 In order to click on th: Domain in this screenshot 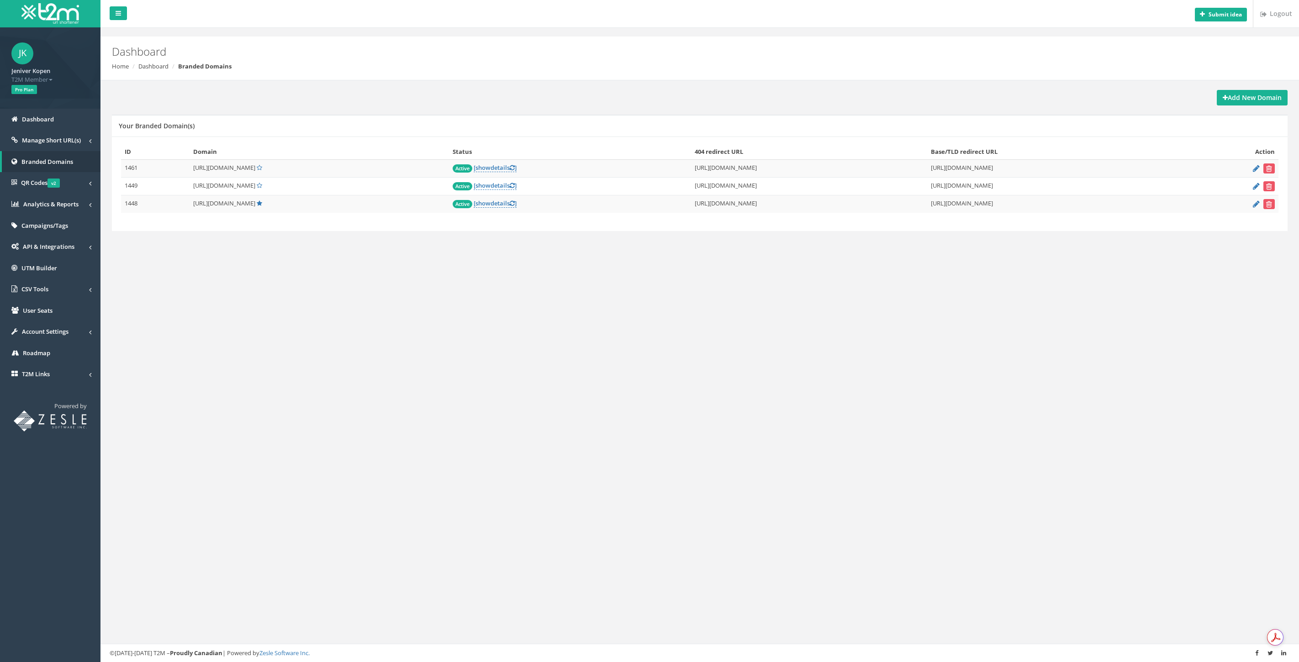, I will do `click(319, 152)`.